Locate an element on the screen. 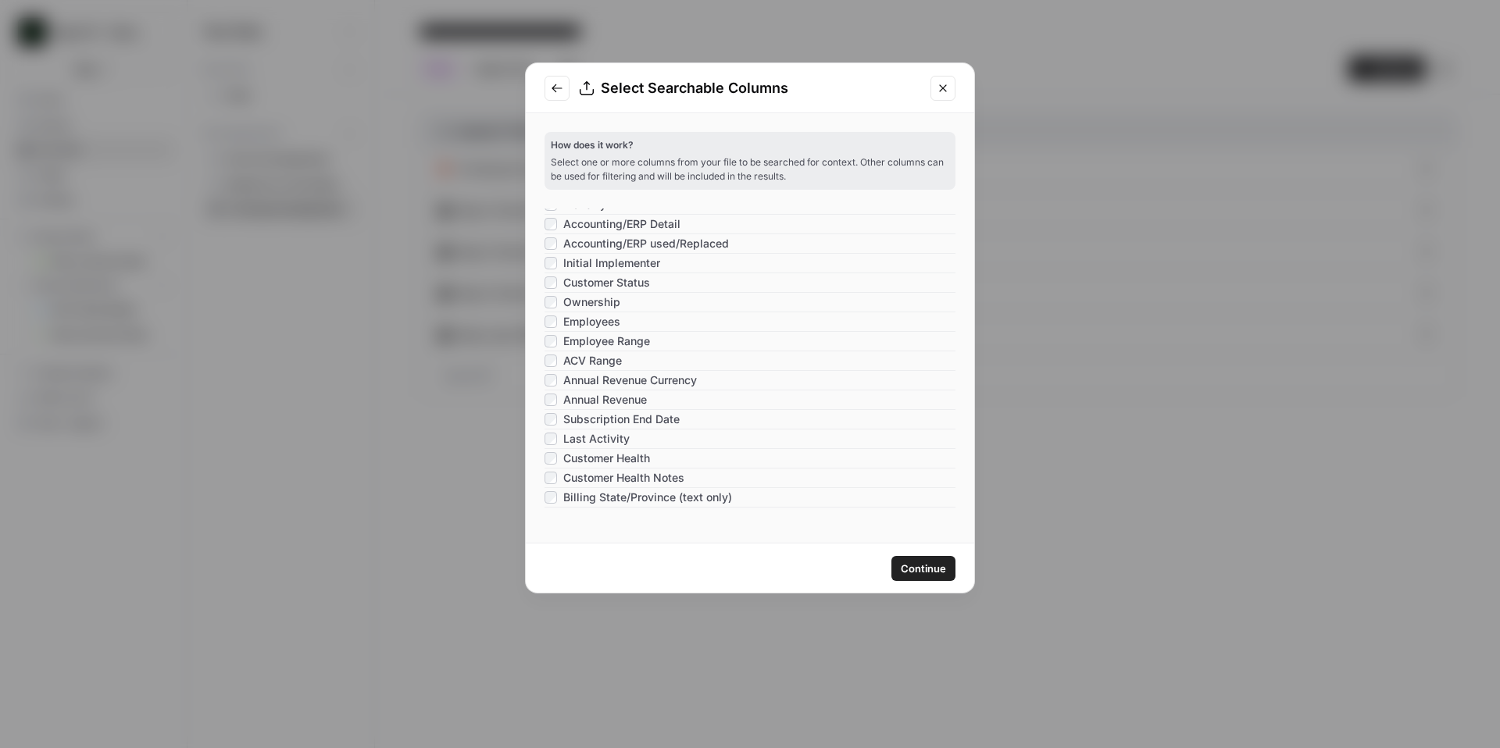  input: Annual Revenue Currency is located at coordinates (551, 380).